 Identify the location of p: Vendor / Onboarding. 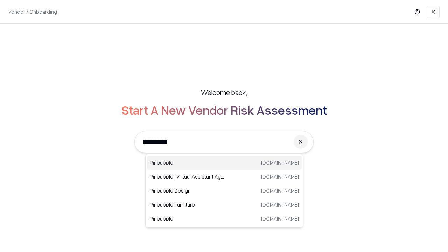
(33, 12).